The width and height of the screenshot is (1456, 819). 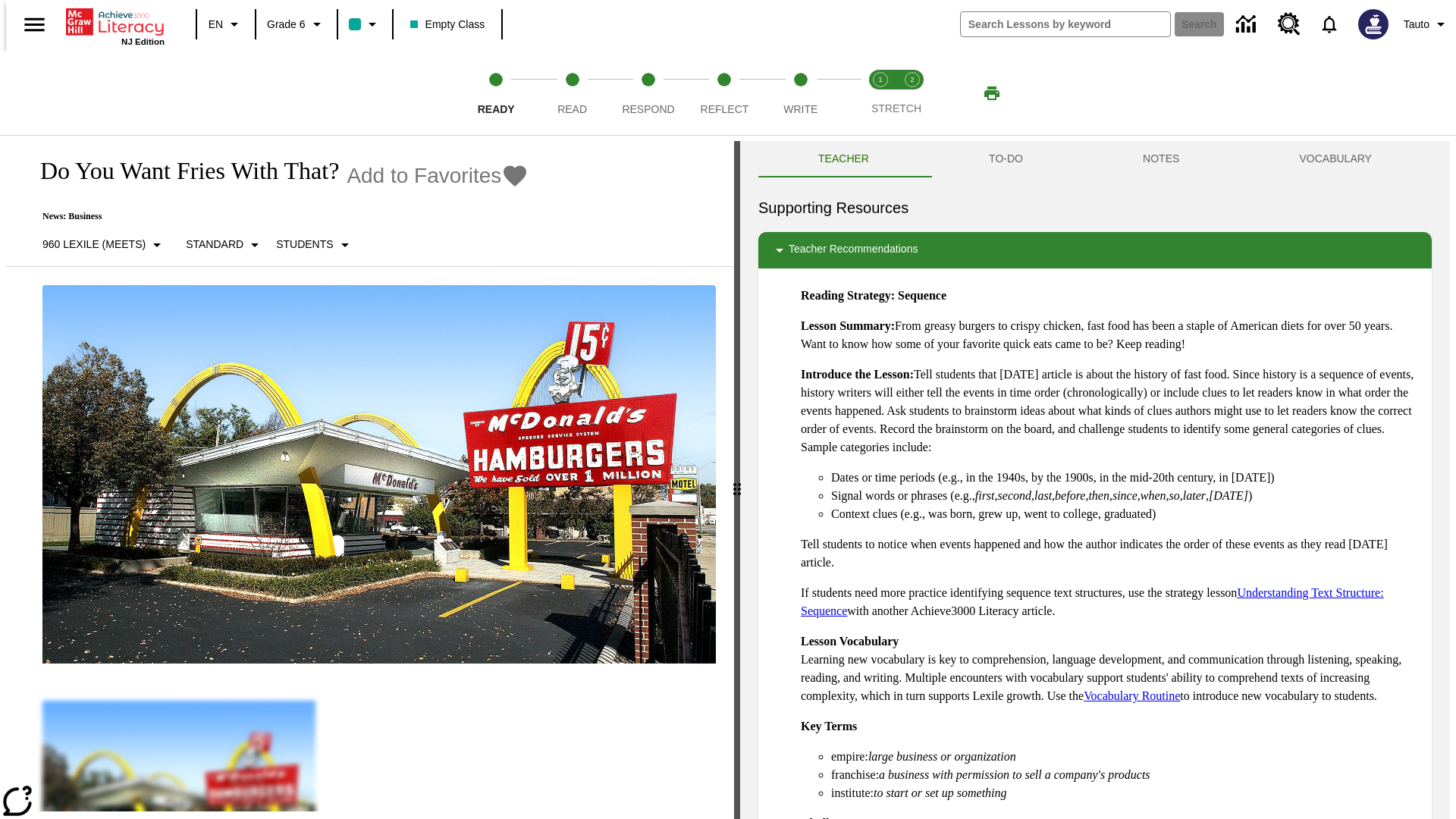 What do you see at coordinates (216, 24) in the screenshot?
I see `span: EN` at bounding box center [216, 24].